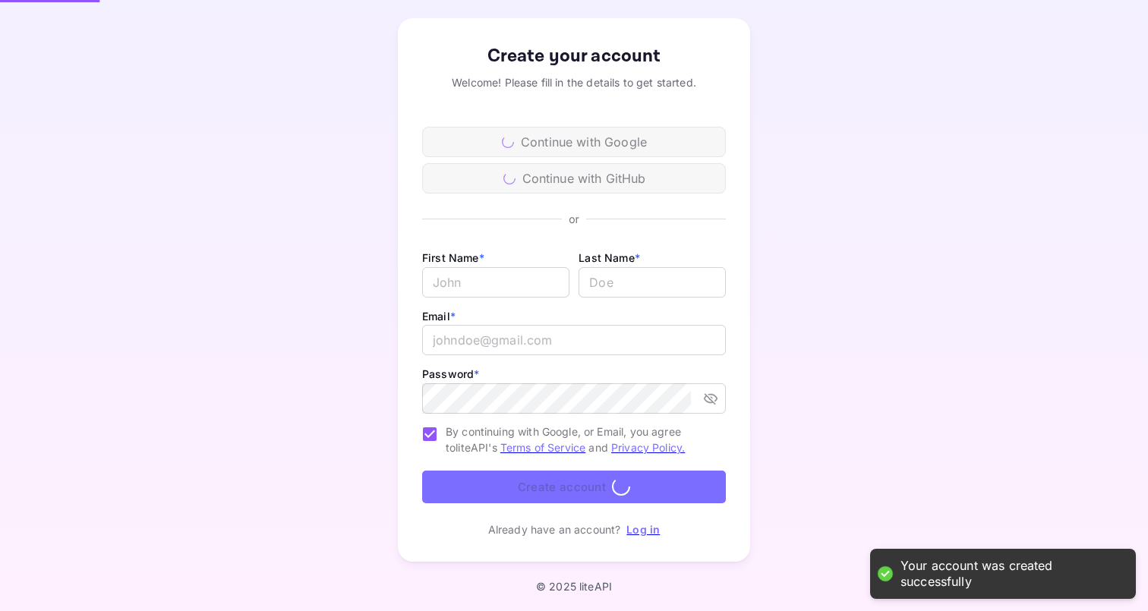  What do you see at coordinates (543, 447) in the screenshot?
I see `a: Terms of Service` at bounding box center [543, 447].